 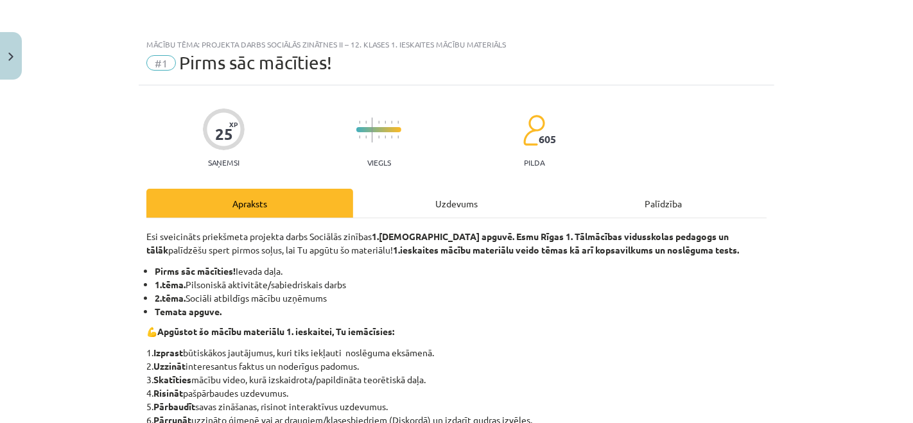 I want to click on li: Sociāli atbildīgs mācību uzņēmums, so click(x=460, y=298).